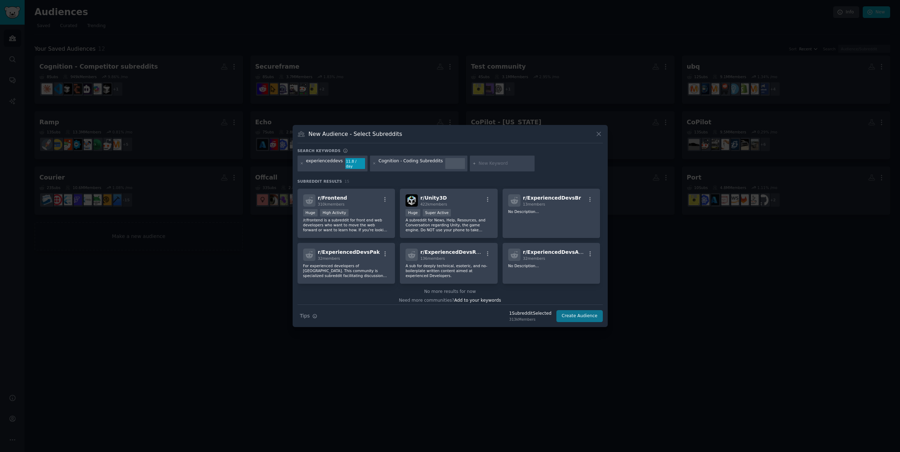  I want to click on span: Subreddit Results, so click(320, 181).